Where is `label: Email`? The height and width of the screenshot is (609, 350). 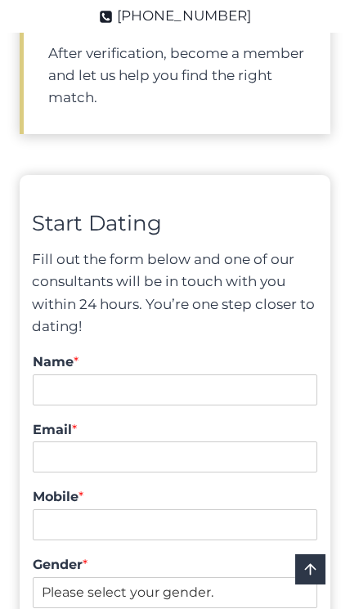
label: Email is located at coordinates (175, 430).